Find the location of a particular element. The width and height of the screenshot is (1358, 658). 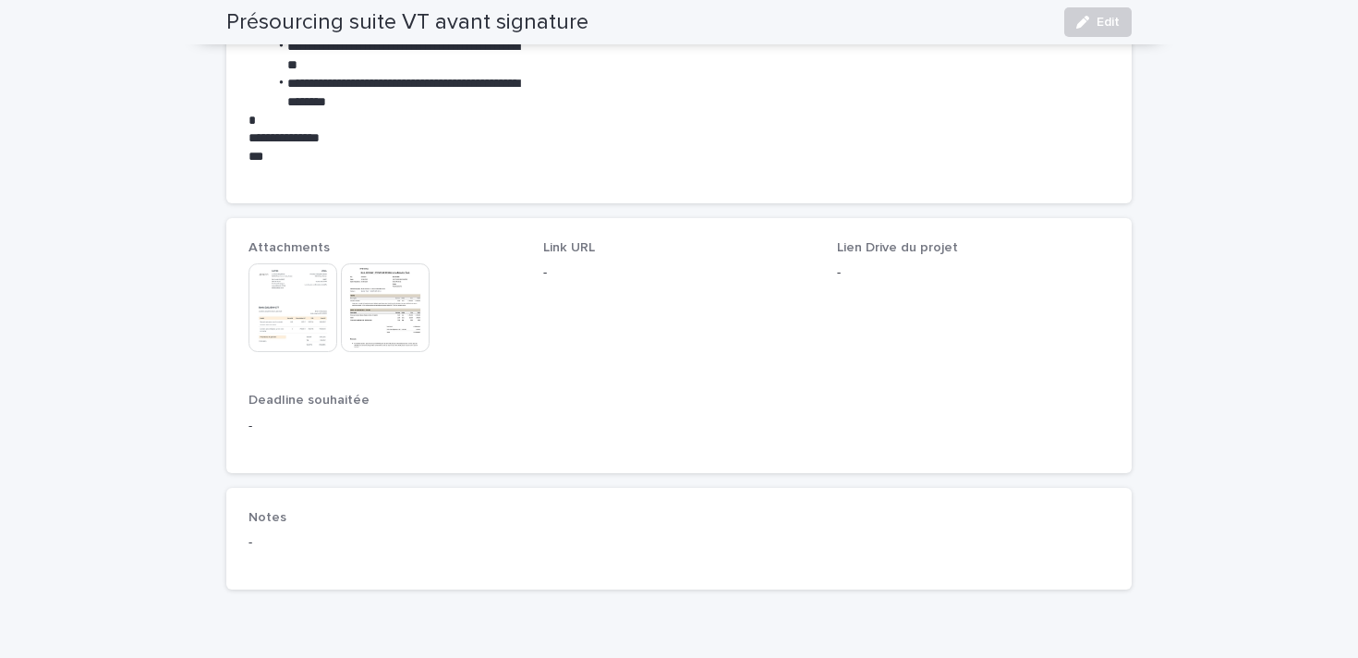

span: Notes is located at coordinates (267, 517).